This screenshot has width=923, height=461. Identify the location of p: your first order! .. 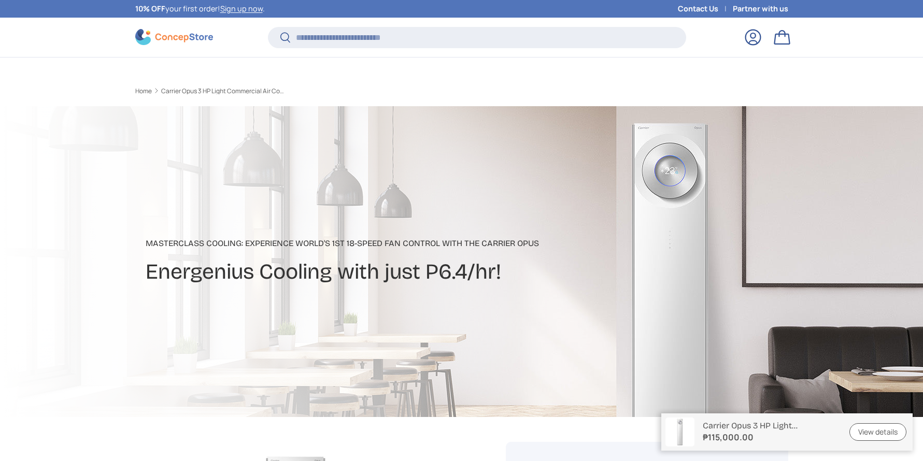
(200, 9).